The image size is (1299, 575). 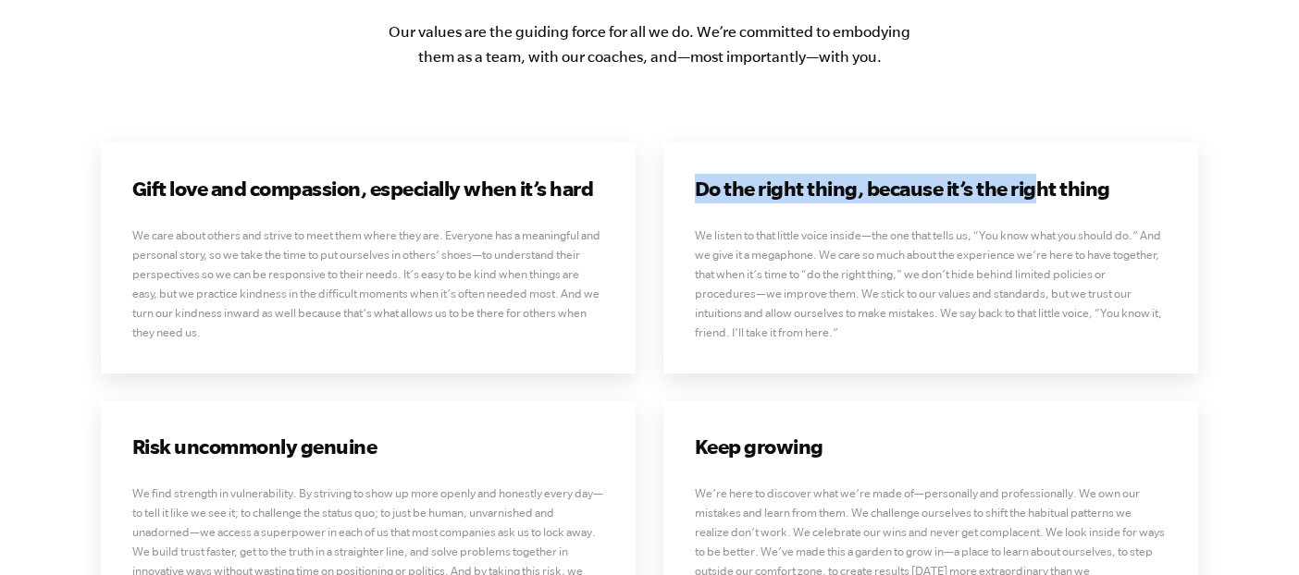 What do you see at coordinates (649, 44) in the screenshot?
I see `p: Our values are the guiding force for all we do. We’re committed to embodying them as a team, with...` at bounding box center [649, 44].